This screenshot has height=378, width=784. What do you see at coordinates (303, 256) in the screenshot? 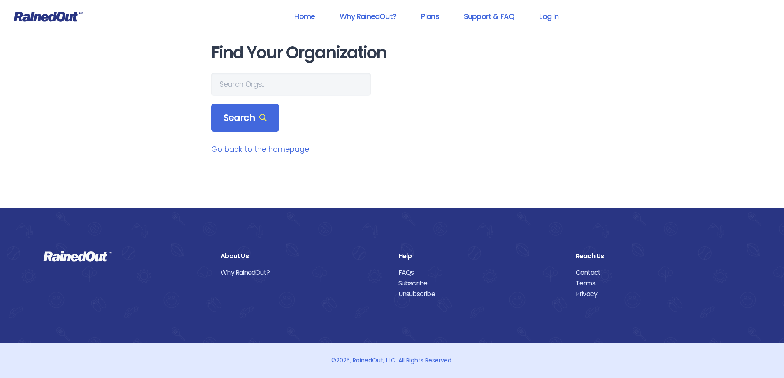
I see `div: About Us` at bounding box center [303, 256].